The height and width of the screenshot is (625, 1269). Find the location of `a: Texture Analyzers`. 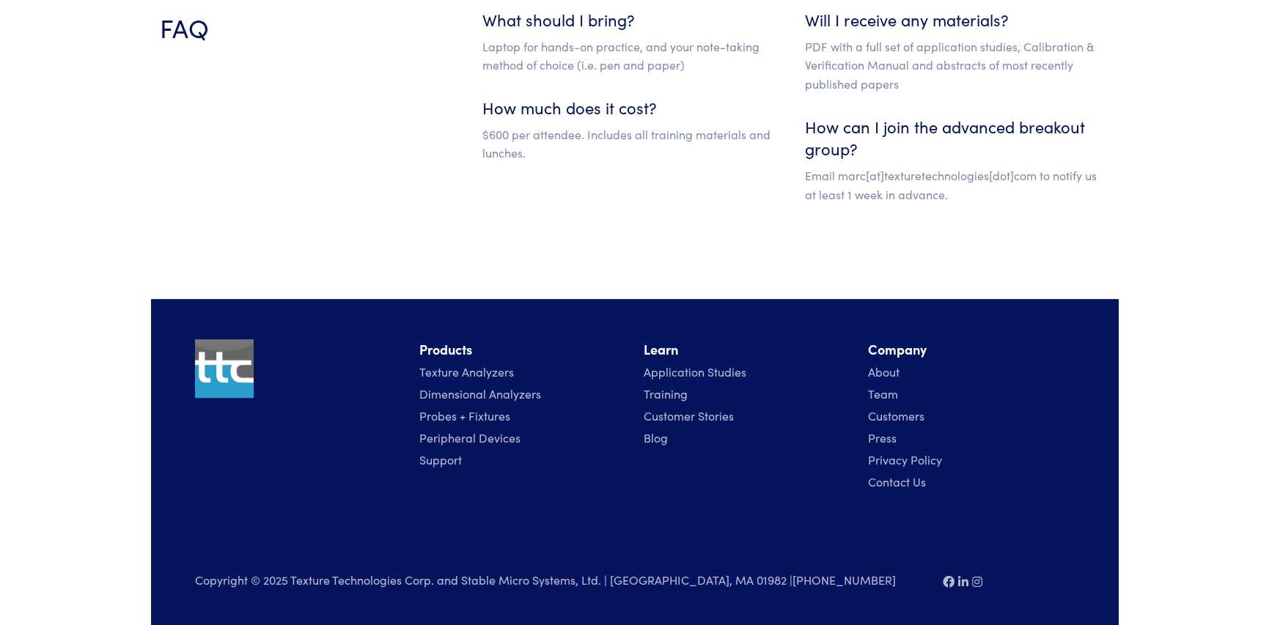

a: Texture Analyzers is located at coordinates (466, 372).